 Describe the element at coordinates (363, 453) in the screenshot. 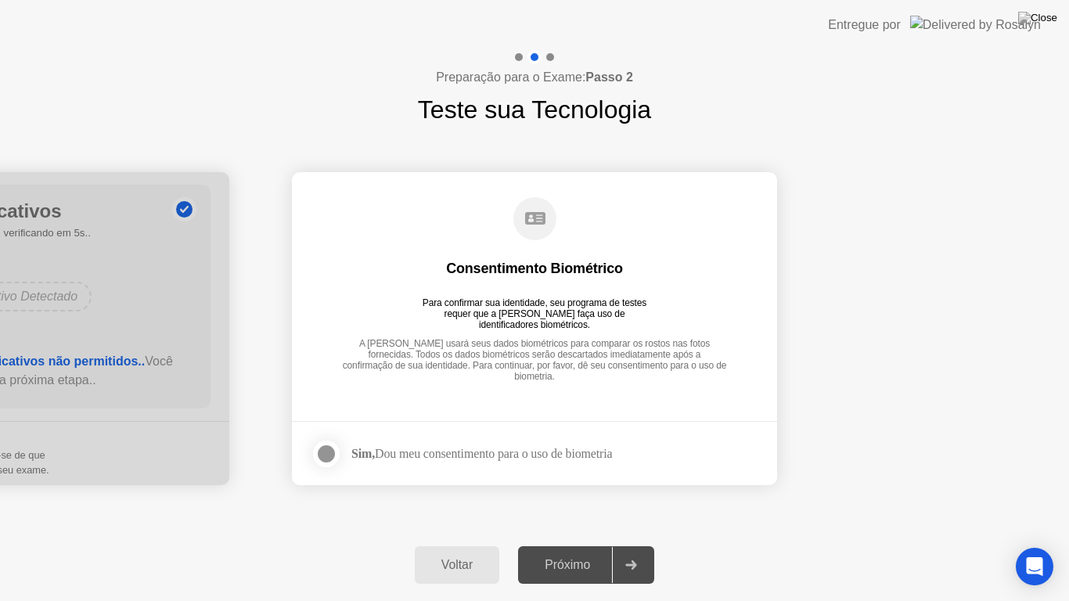

I see `strong: Sim,` at that location.